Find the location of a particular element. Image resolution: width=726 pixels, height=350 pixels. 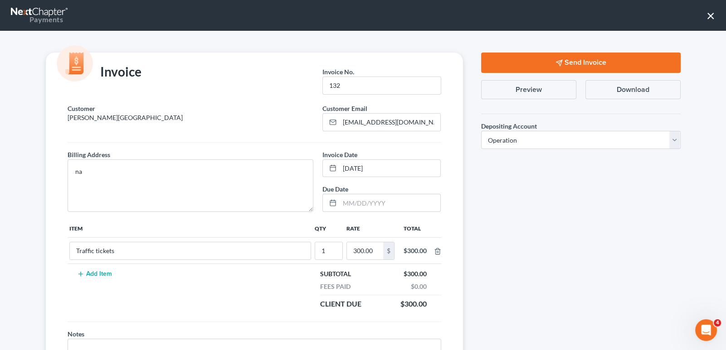

button: Add Item is located at coordinates (95, 274).